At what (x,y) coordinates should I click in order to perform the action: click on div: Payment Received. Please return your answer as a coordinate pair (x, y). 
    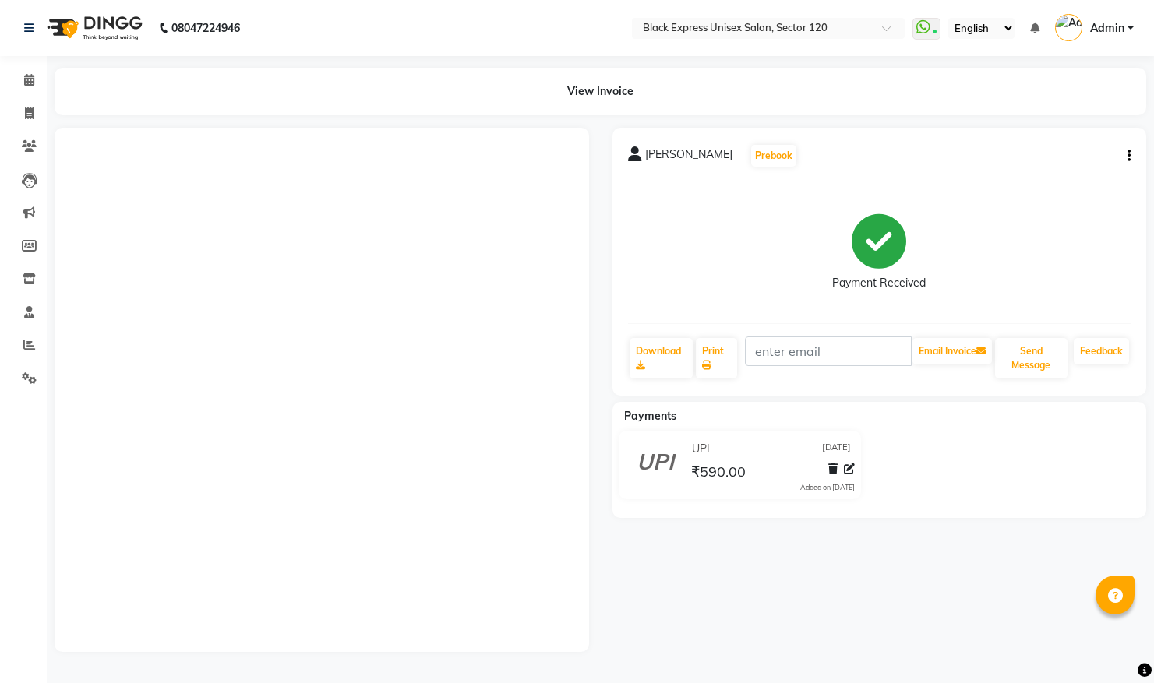
    Looking at the image, I should click on (879, 283).